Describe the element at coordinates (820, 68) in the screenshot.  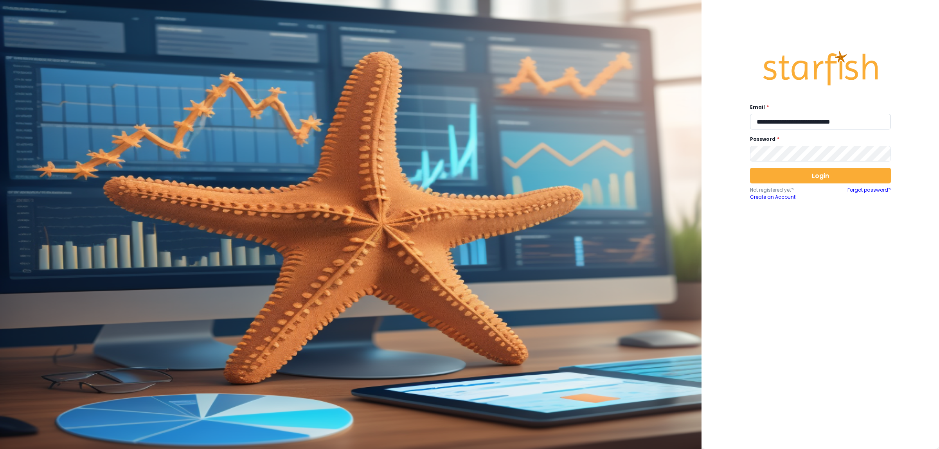
I see `img: Logo.42cb71d561138c82c4ab.png` at that location.